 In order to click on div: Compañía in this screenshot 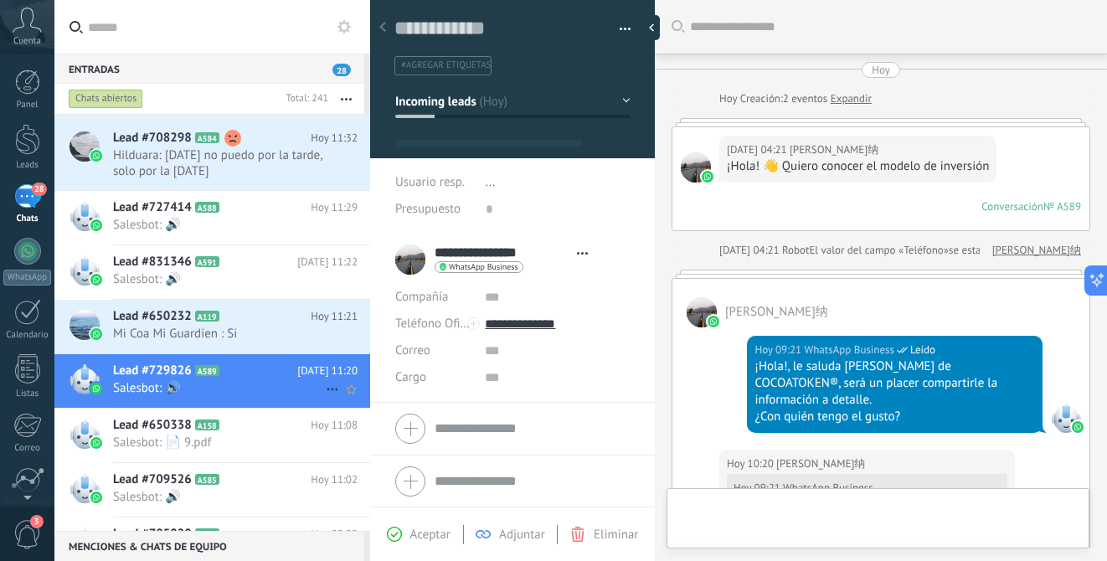, I will do `click(434, 297)`.